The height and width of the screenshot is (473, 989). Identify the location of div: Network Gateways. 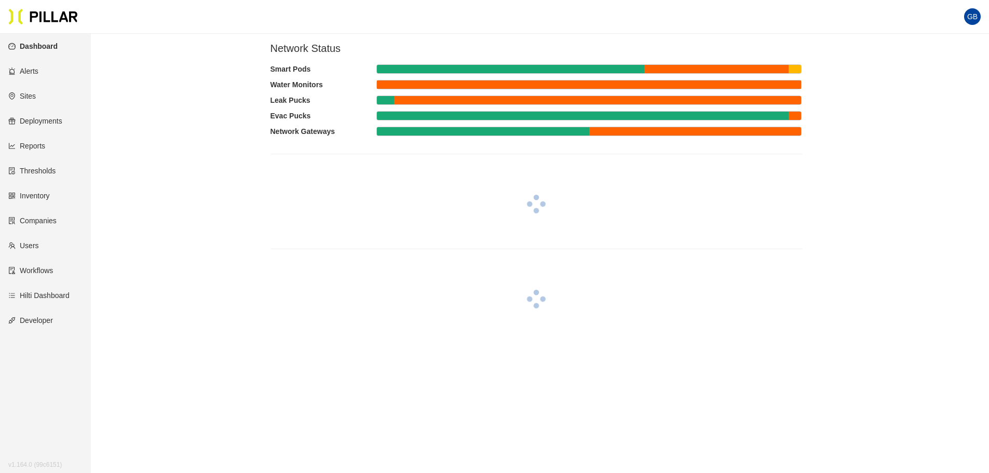
(324, 131).